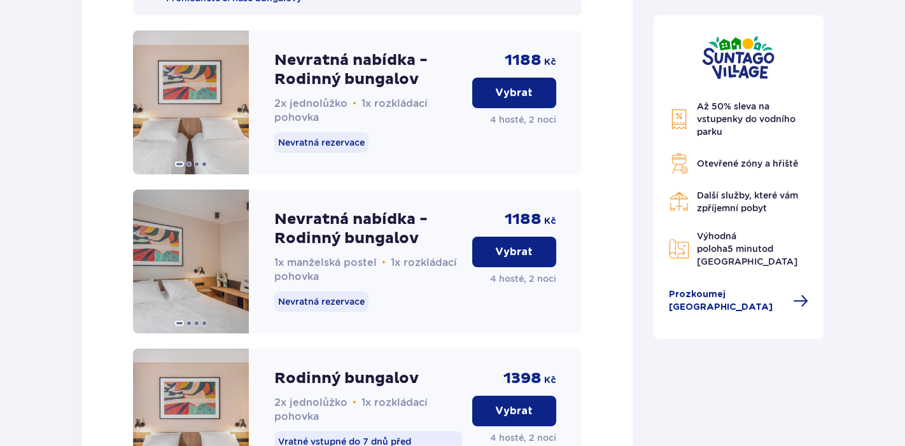 This screenshot has height=446, width=905. I want to click on span: Otevřené zóny a hřiště, so click(747, 163).